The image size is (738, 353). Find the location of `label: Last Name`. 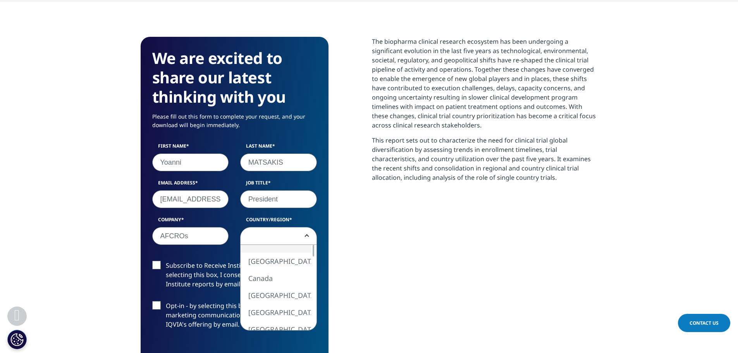

label: Last Name is located at coordinates (278, 148).